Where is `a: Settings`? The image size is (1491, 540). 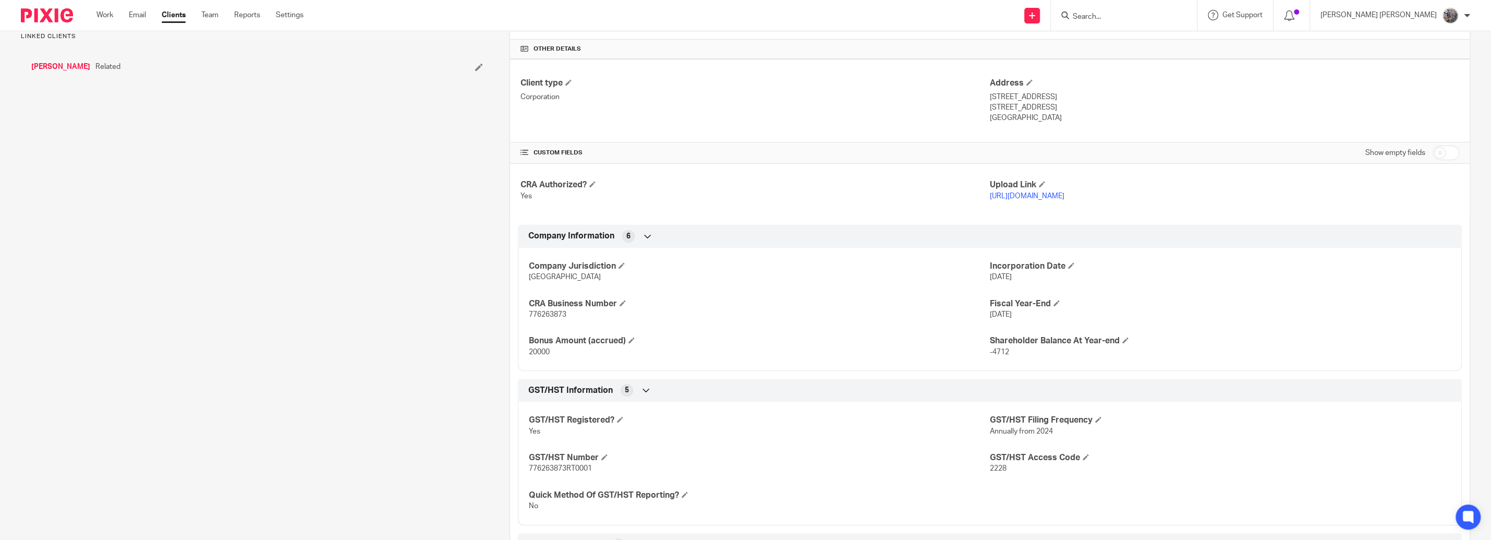 a: Settings is located at coordinates (289, 15).